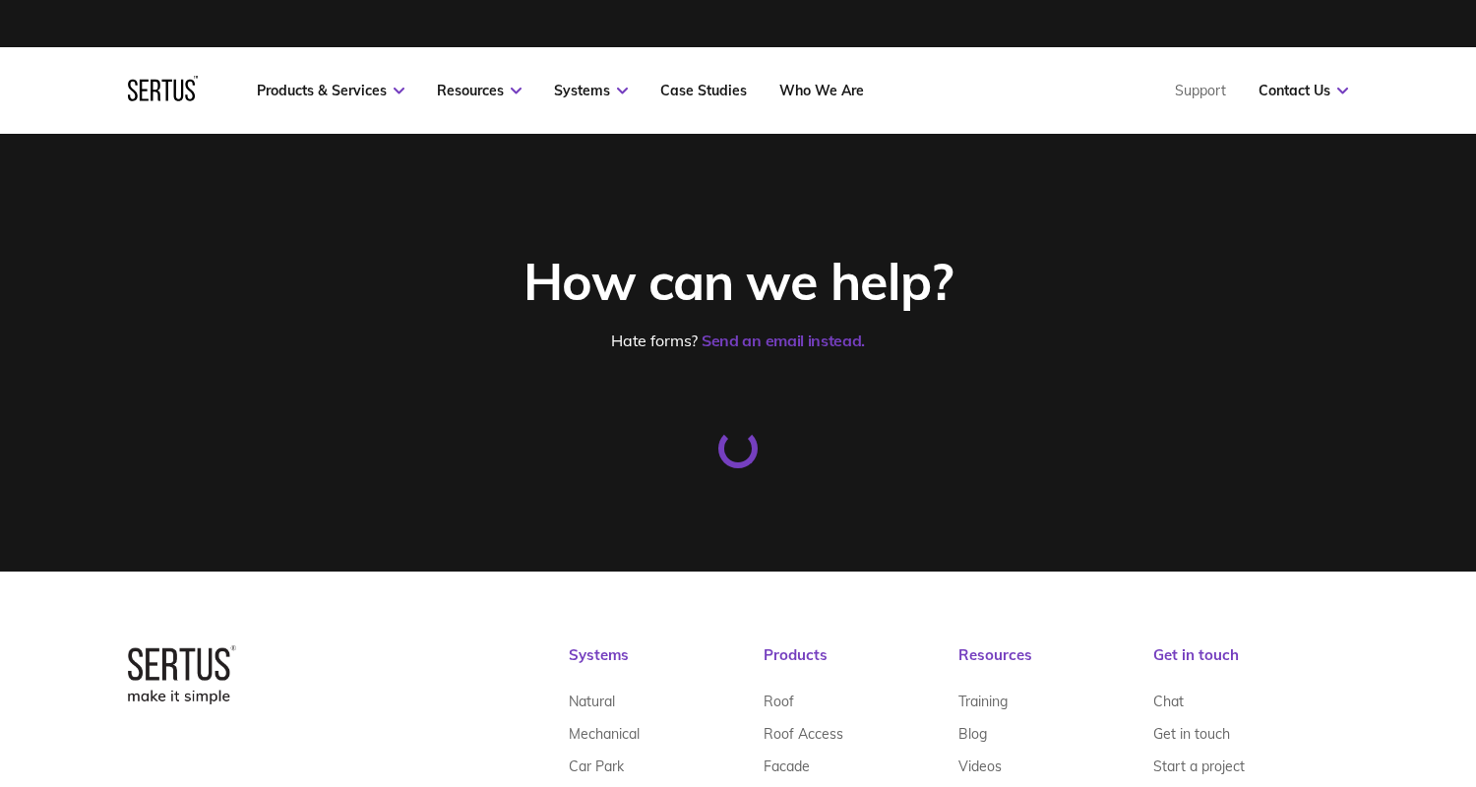  Describe the element at coordinates (1251, 665) in the screenshot. I see `div: Get in touch` at that location.